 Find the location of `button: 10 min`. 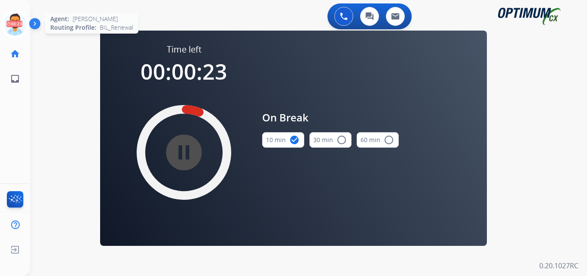

button: 10 min is located at coordinates (283, 140).